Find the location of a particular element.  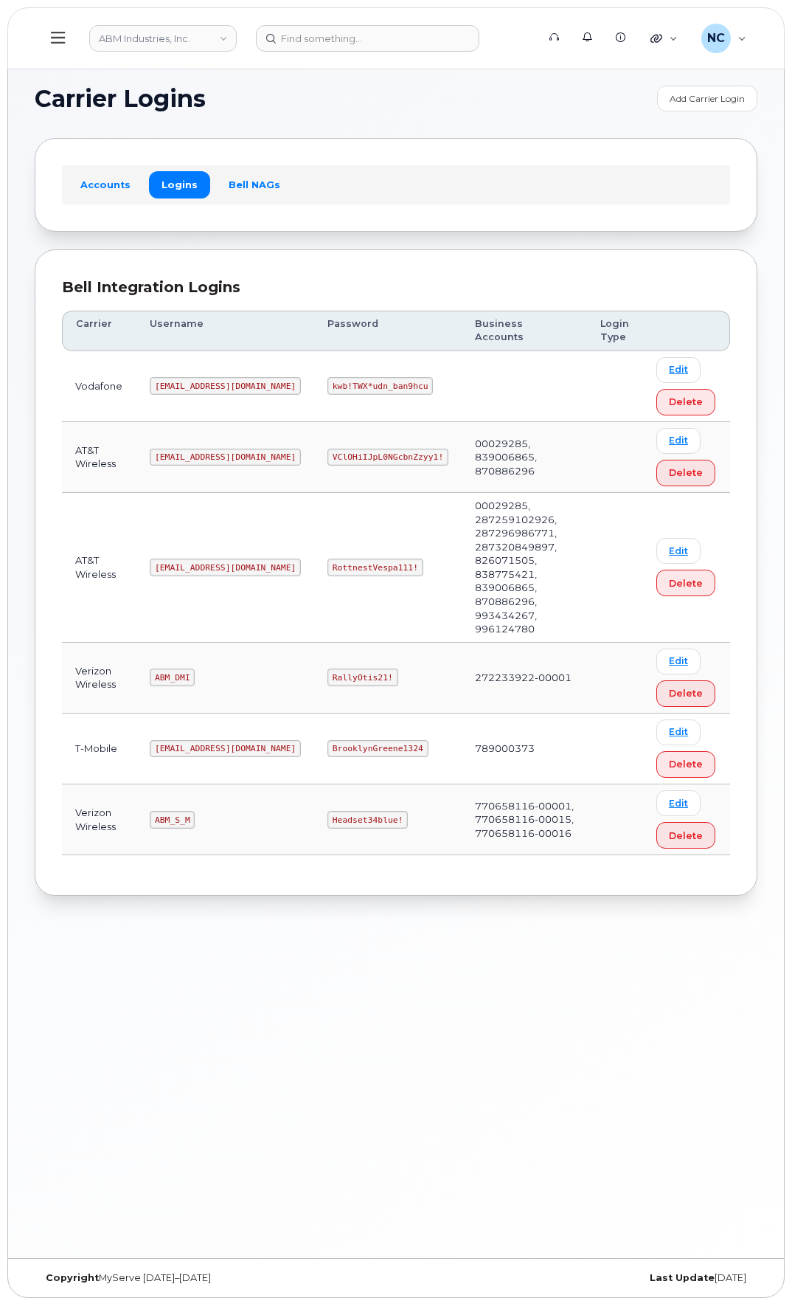

th: Carrier is located at coordinates (99, 331).